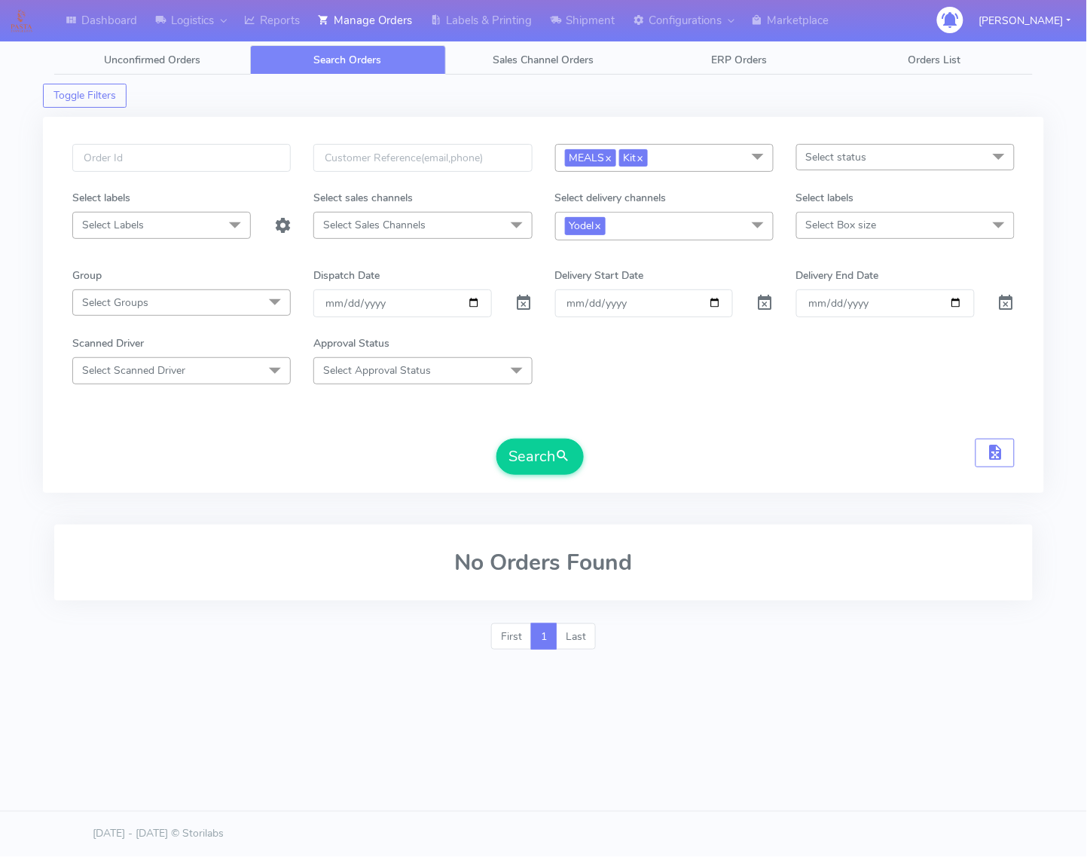  I want to click on h2: No Orders Found, so click(543, 562).